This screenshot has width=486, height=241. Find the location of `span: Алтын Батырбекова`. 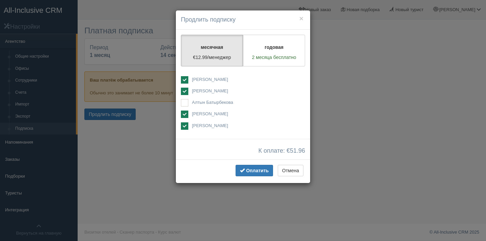

span: Алтын Батырбекова is located at coordinates (213, 102).